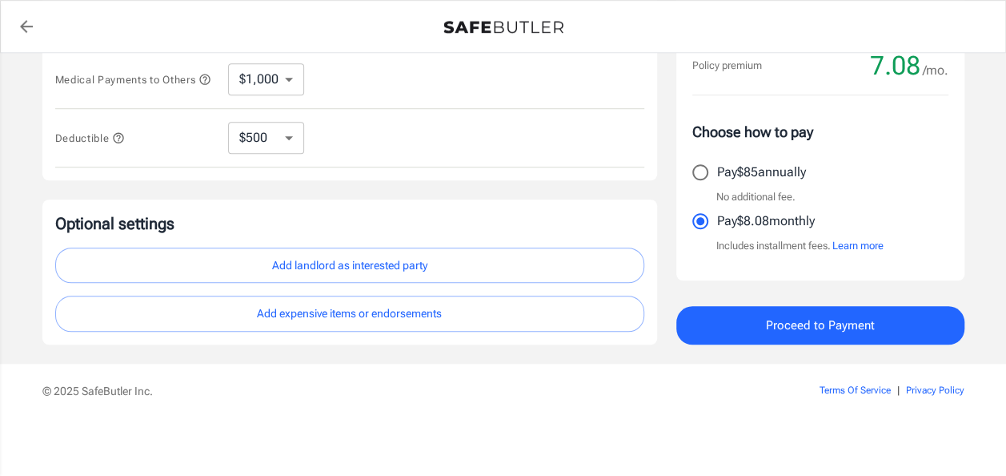  Describe the element at coordinates (821, 131) in the screenshot. I see `p: Choose how to pay` at that location.